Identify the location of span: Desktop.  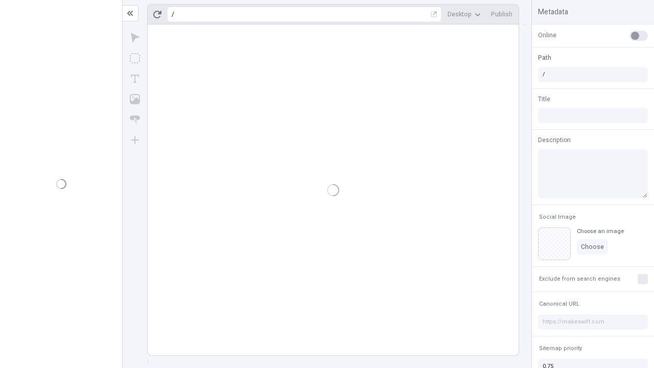
(459, 14).